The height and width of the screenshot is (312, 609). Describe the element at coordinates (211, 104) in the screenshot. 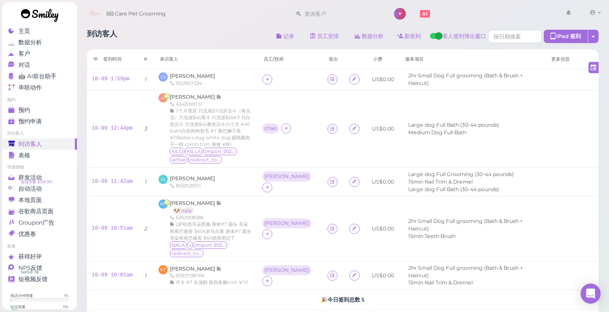

I see `div: 4242059731` at that location.